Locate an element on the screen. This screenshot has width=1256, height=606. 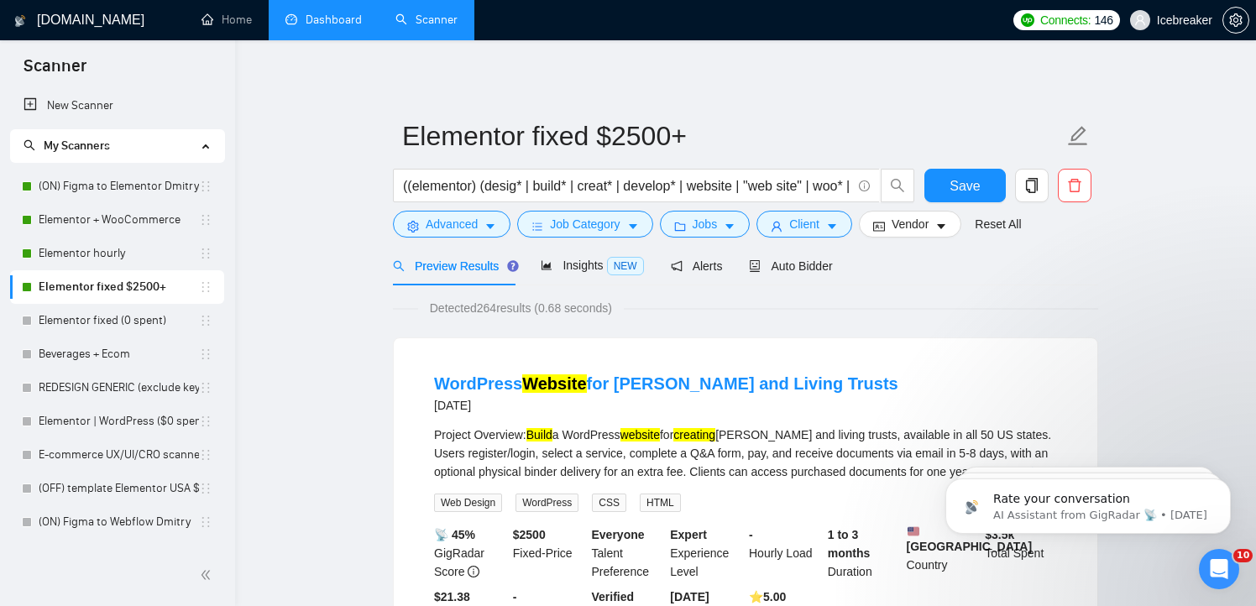
a: Elementor hourly is located at coordinates (118, 254).